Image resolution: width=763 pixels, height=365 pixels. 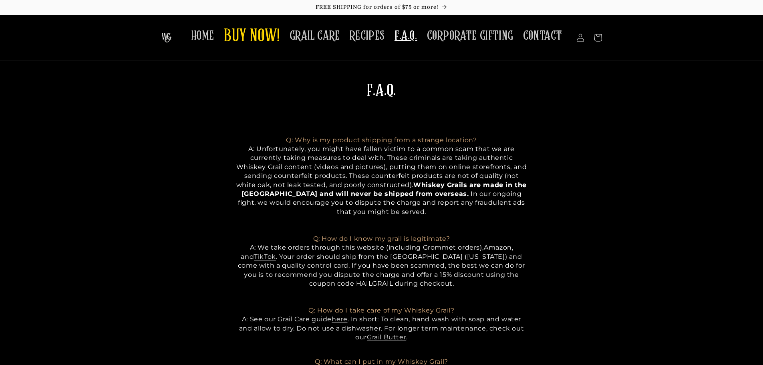 What do you see at coordinates (470, 36) in the screenshot?
I see `a: CORPORATE GIFTING` at bounding box center [470, 36].